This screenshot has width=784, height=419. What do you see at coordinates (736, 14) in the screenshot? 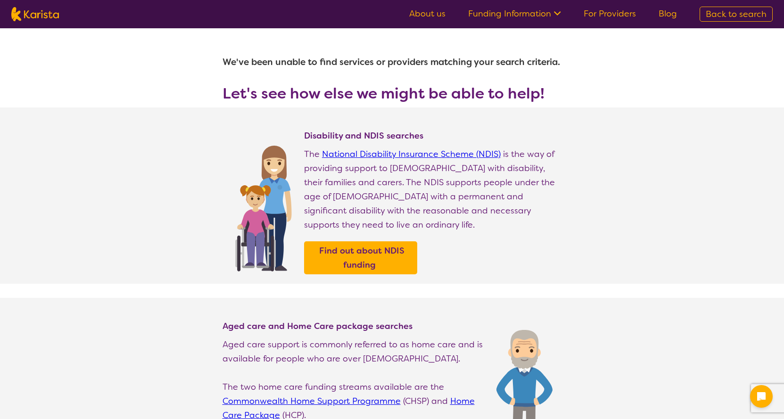
I see `span: Back to search` at bounding box center [736, 14].